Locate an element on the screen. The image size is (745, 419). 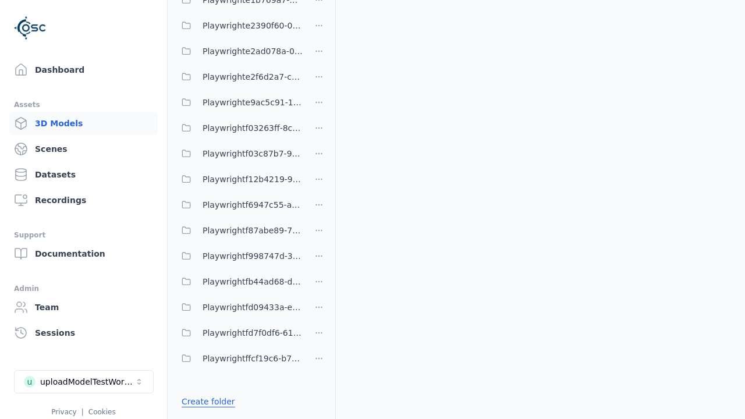
div: Admin is located at coordinates (83, 289).